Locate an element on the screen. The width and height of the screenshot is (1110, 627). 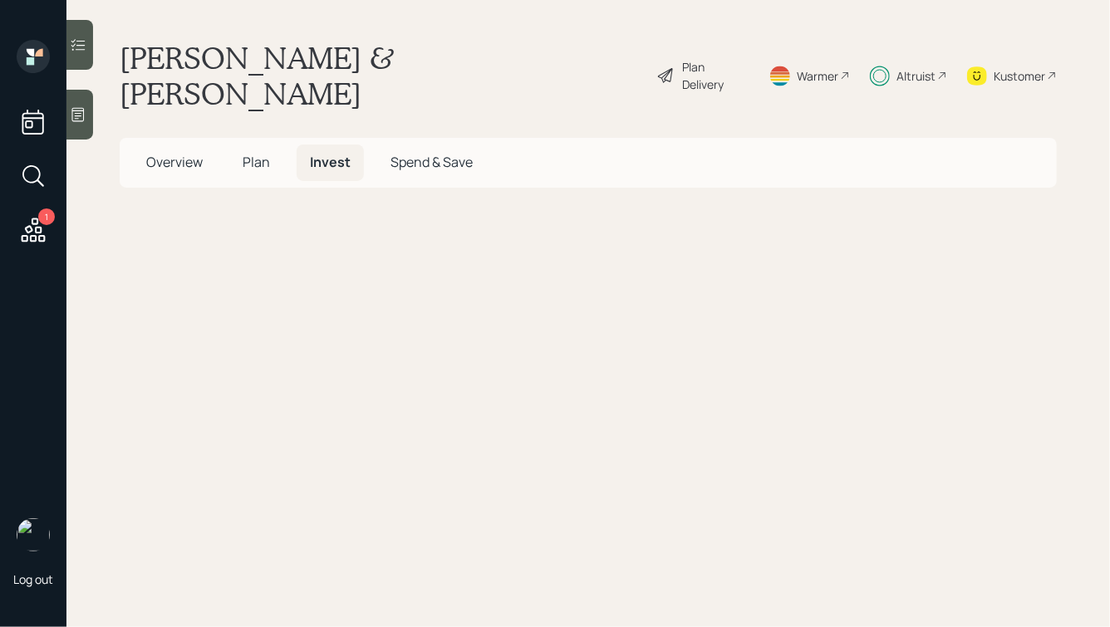
span: Invest is located at coordinates (330, 162).